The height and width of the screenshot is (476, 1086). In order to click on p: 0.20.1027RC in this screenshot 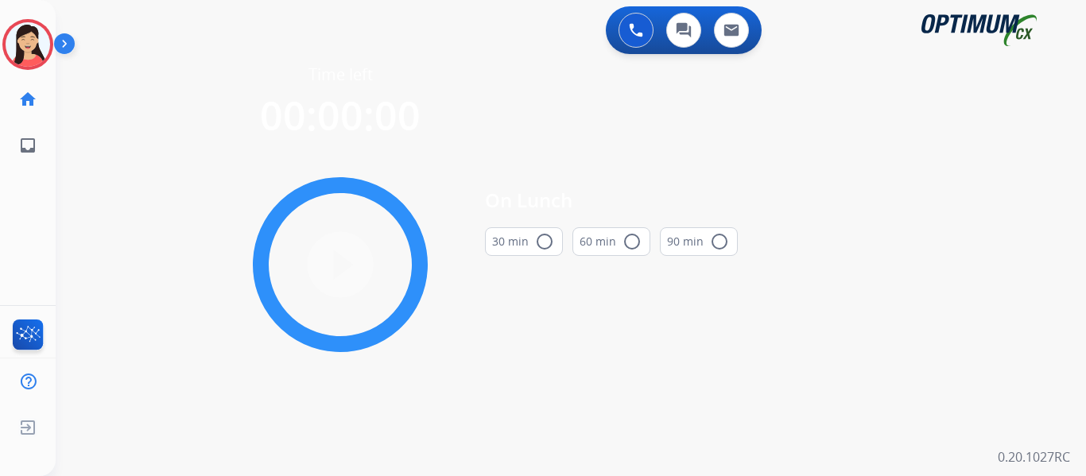, I will do `click(1033, 457)`.